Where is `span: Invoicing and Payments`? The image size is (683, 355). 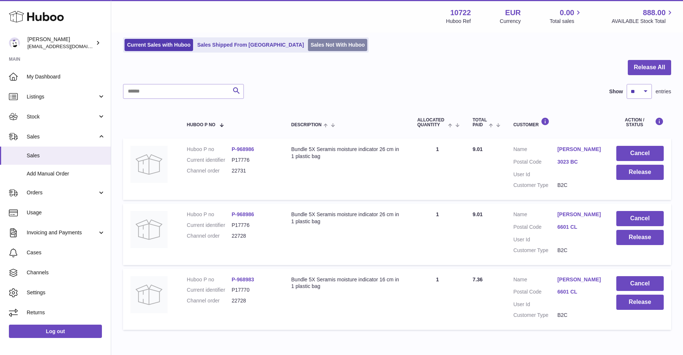 span: Invoicing and Payments is located at coordinates (62, 233).